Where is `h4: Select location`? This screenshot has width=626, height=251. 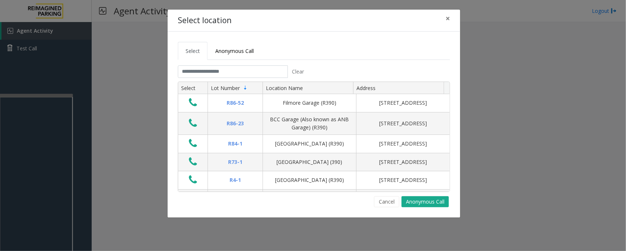
h4: Select location is located at coordinates (205, 21).